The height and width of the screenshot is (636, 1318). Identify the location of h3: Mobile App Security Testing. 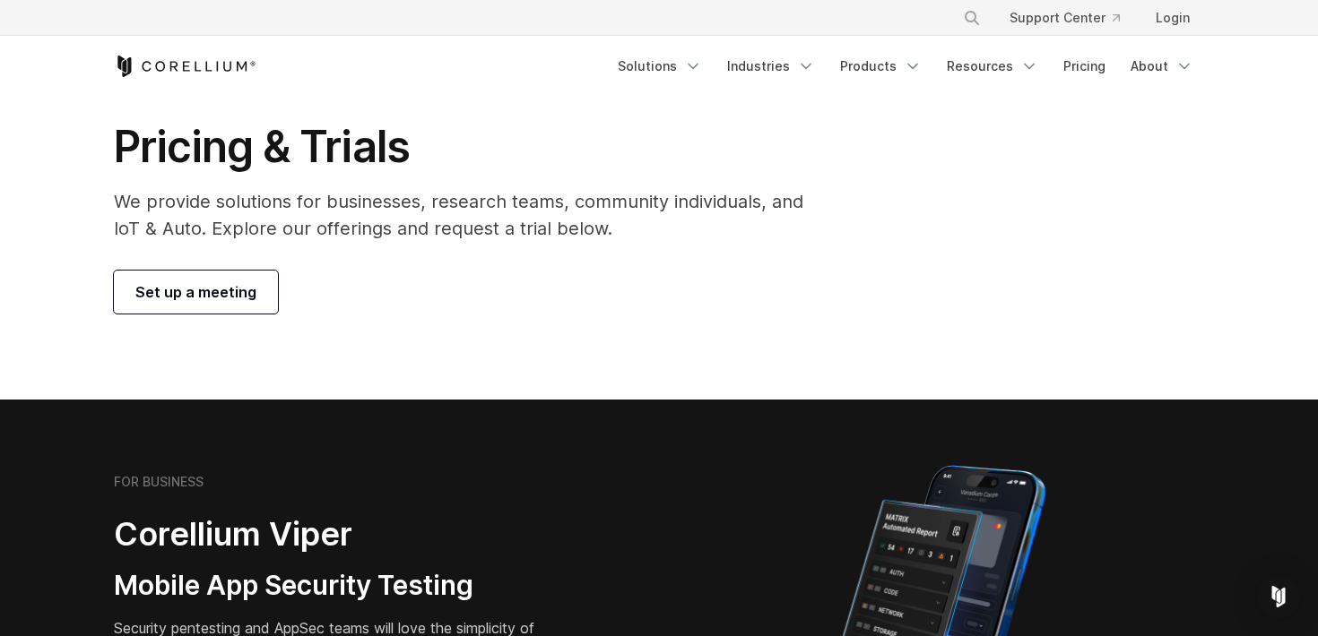
(343, 586).